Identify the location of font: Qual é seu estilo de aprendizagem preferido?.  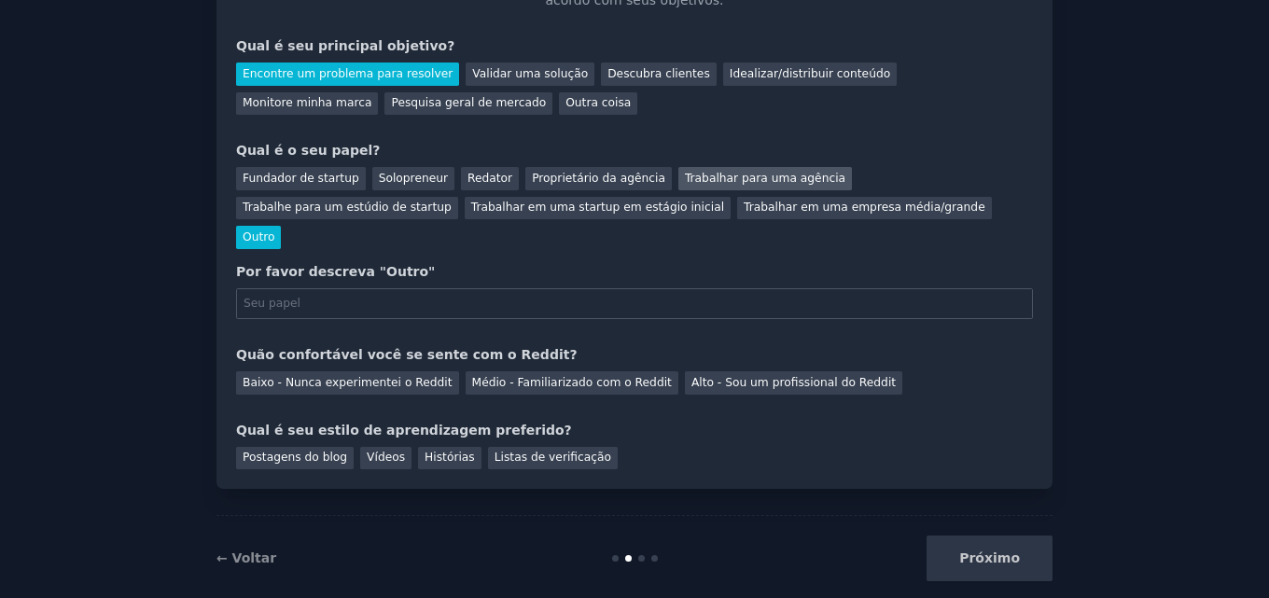
(404, 430).